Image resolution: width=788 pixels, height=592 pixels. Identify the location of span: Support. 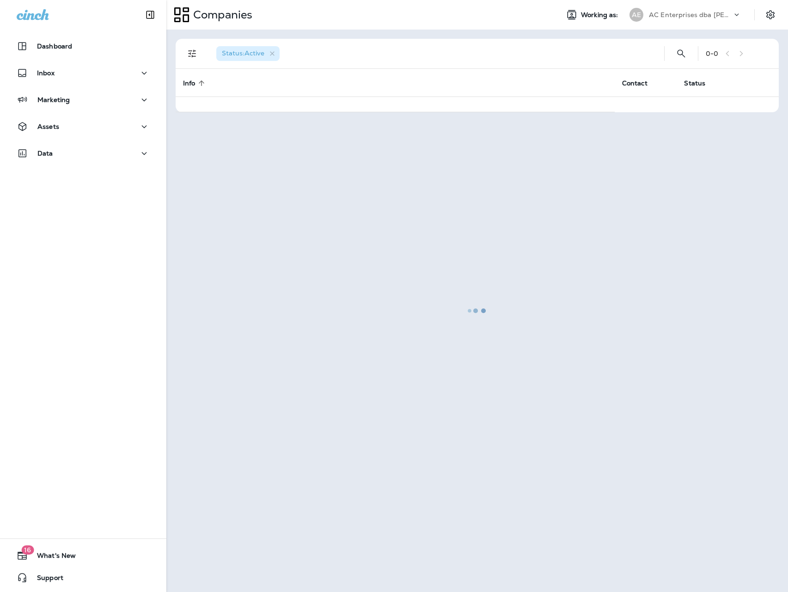
(45, 580).